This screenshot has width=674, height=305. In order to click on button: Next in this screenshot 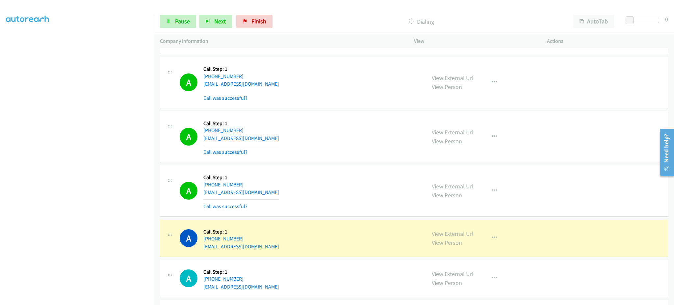, I will do `click(216, 21)`.